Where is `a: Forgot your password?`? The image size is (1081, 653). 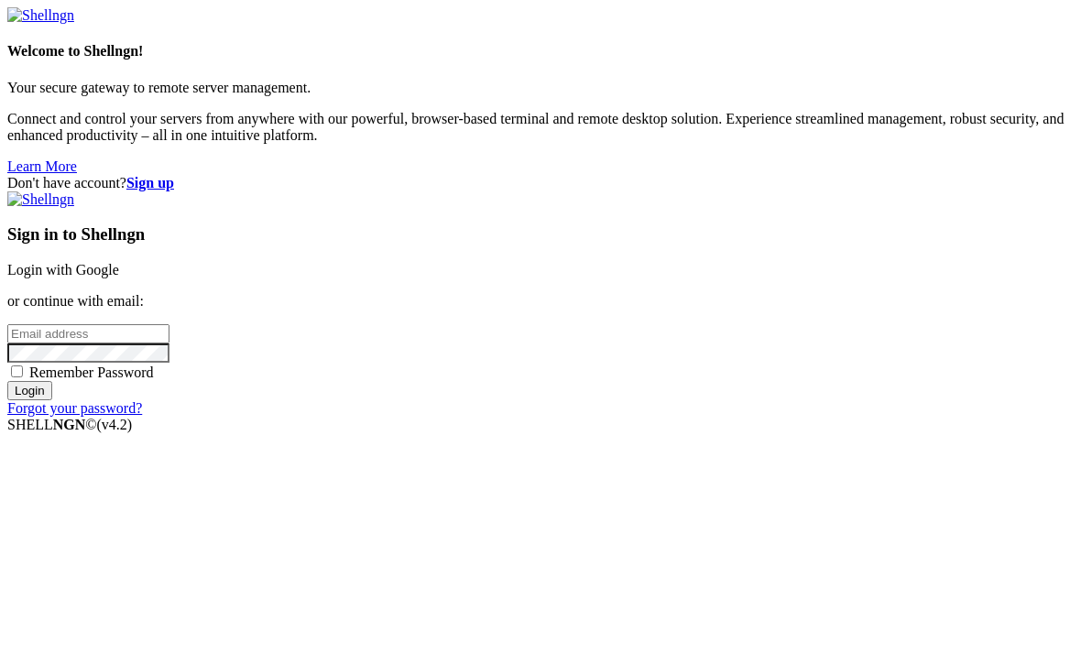 a: Forgot your password? is located at coordinates (74, 408).